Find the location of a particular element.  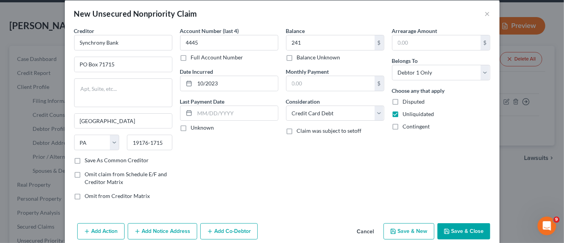

label: Full Account Number is located at coordinates (217, 57).